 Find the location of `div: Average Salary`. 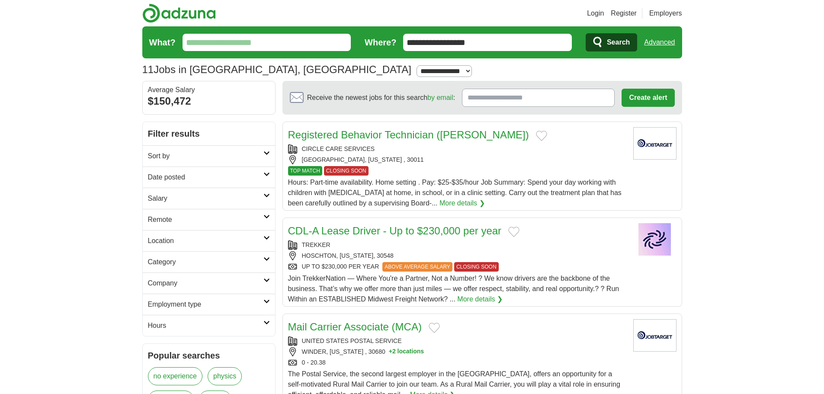

div: Average Salary is located at coordinates (209, 90).